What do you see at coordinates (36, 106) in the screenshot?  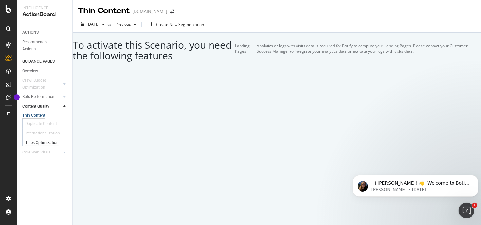 I see `div: Content Quality` at bounding box center [36, 106].